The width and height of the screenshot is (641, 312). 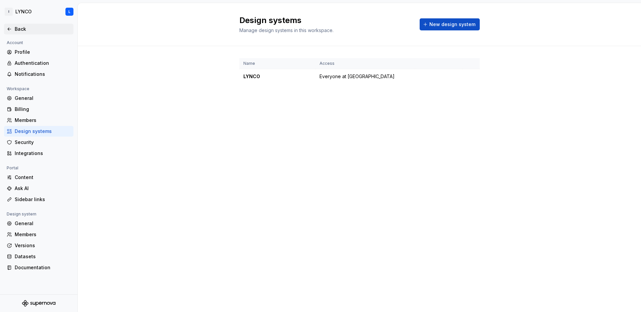 What do you see at coordinates (39, 131) in the screenshot?
I see `a: Design systems` at bounding box center [39, 131].